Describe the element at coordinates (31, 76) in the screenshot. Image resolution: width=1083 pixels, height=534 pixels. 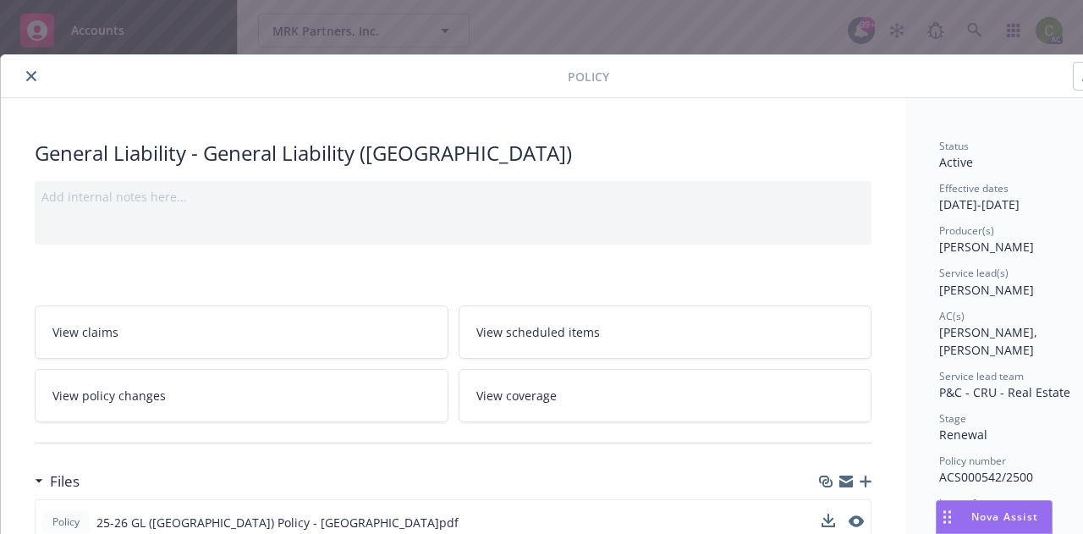
I see `button: close` at that location.